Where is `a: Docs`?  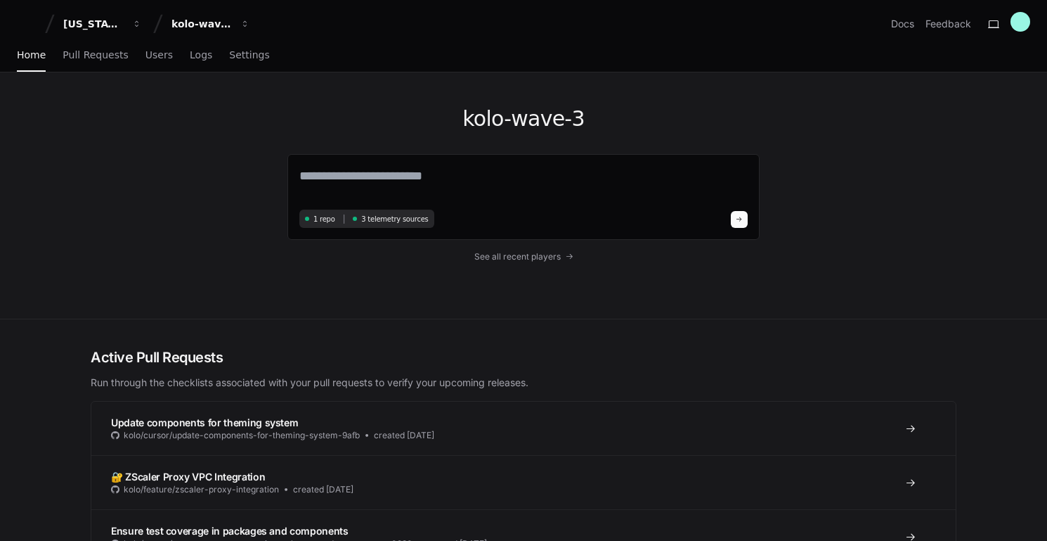
a: Docs is located at coordinates (903, 24).